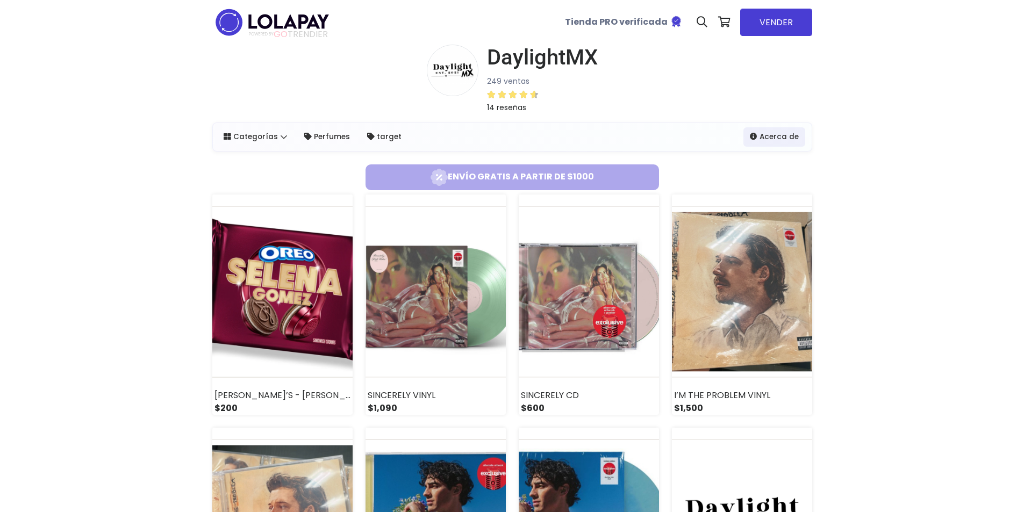 Image resolution: width=1024 pixels, height=512 pixels. What do you see at coordinates (261, 34) in the screenshot?
I see `span: POWERED BY` at bounding box center [261, 34].